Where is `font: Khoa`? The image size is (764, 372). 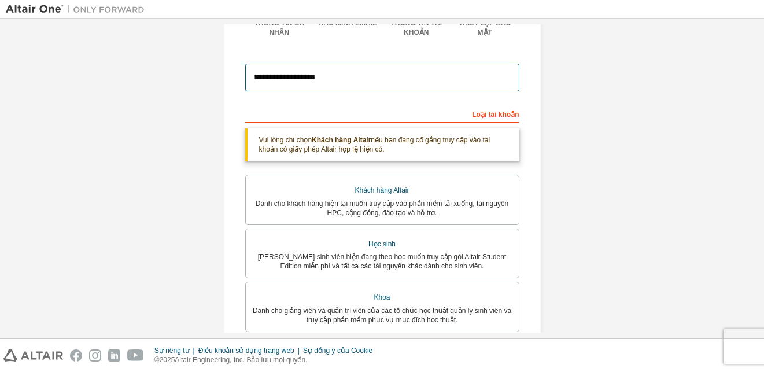
font: Khoa is located at coordinates (382, 297).